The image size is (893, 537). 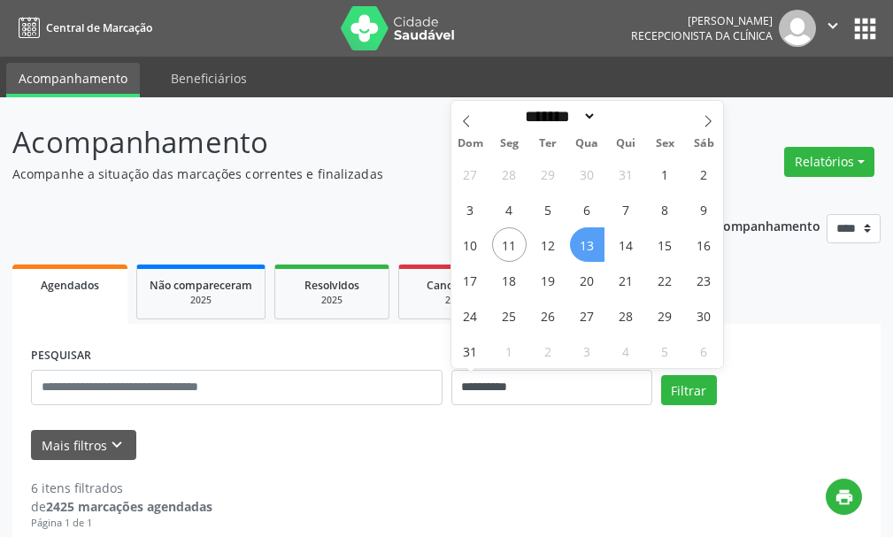 I want to click on span: Setembro 6, 2025, so click(x=704, y=351).